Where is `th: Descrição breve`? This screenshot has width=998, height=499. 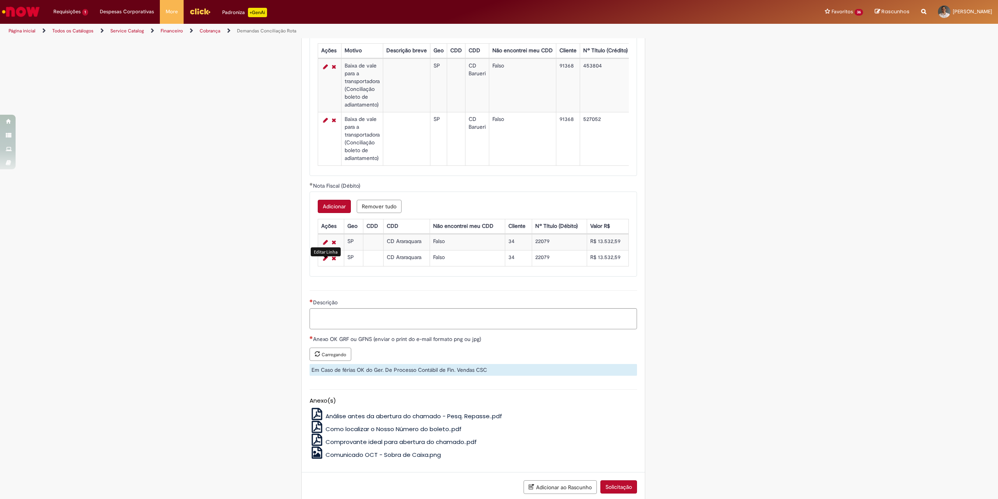 th: Descrição breve is located at coordinates (406, 50).